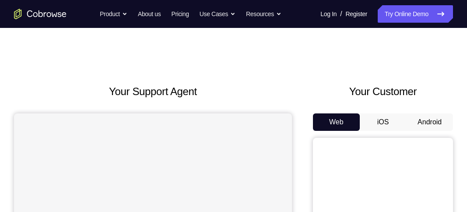  What do you see at coordinates (383, 92) in the screenshot?
I see `h2: Your Customer` at bounding box center [383, 92].